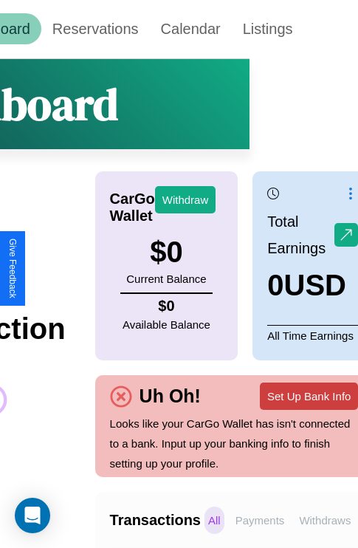  I want to click on p: Payments, so click(260, 520).